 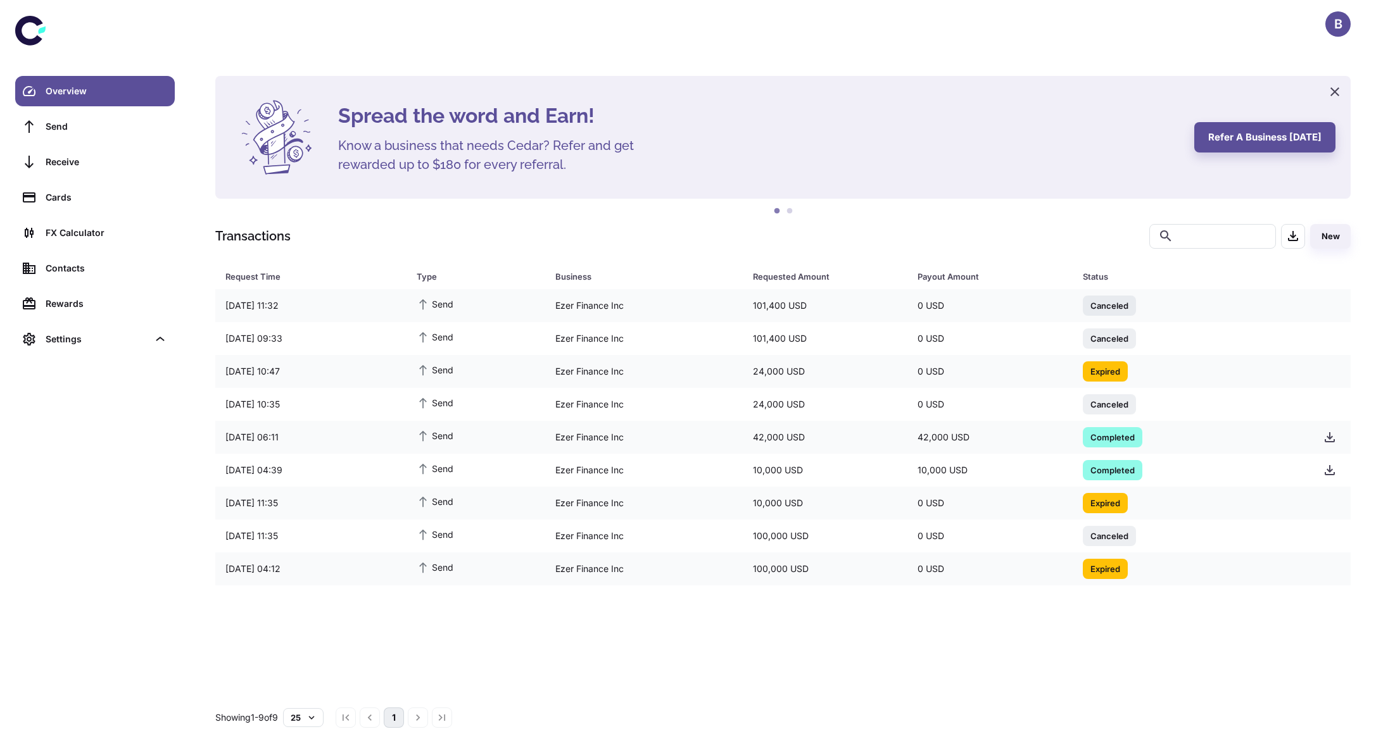 I want to click on button: 2, so click(x=789, y=211).